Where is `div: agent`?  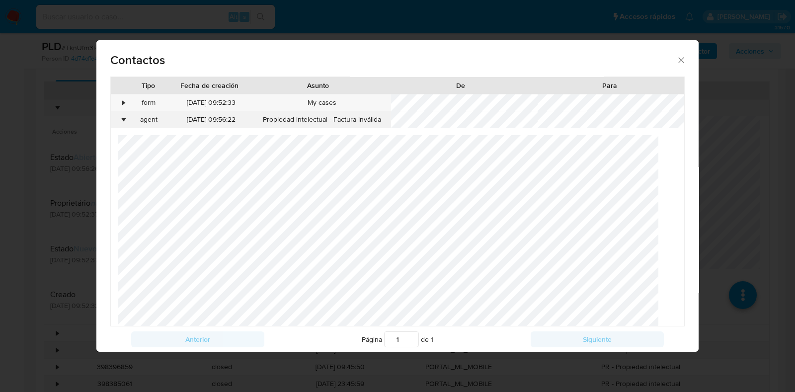 div: agent is located at coordinates (149, 120).